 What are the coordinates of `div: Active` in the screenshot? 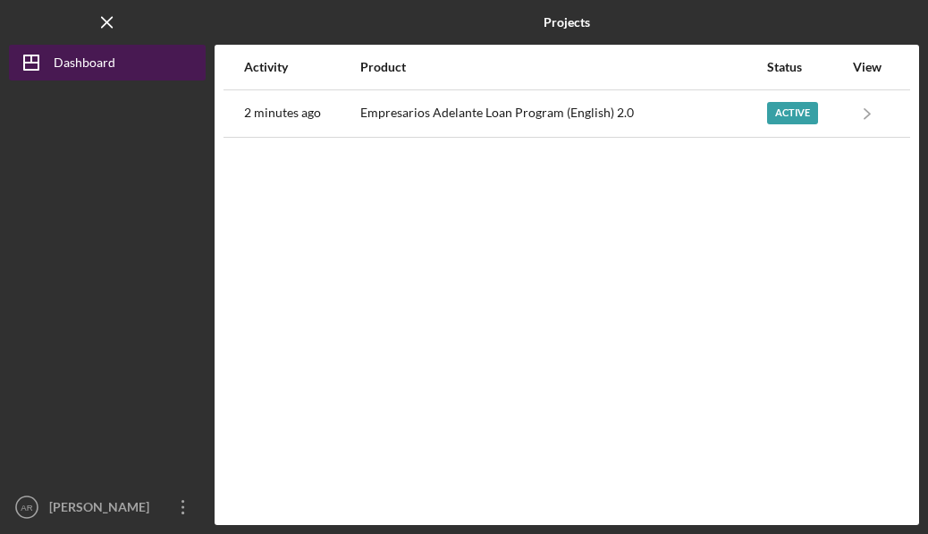 It's located at (792, 113).